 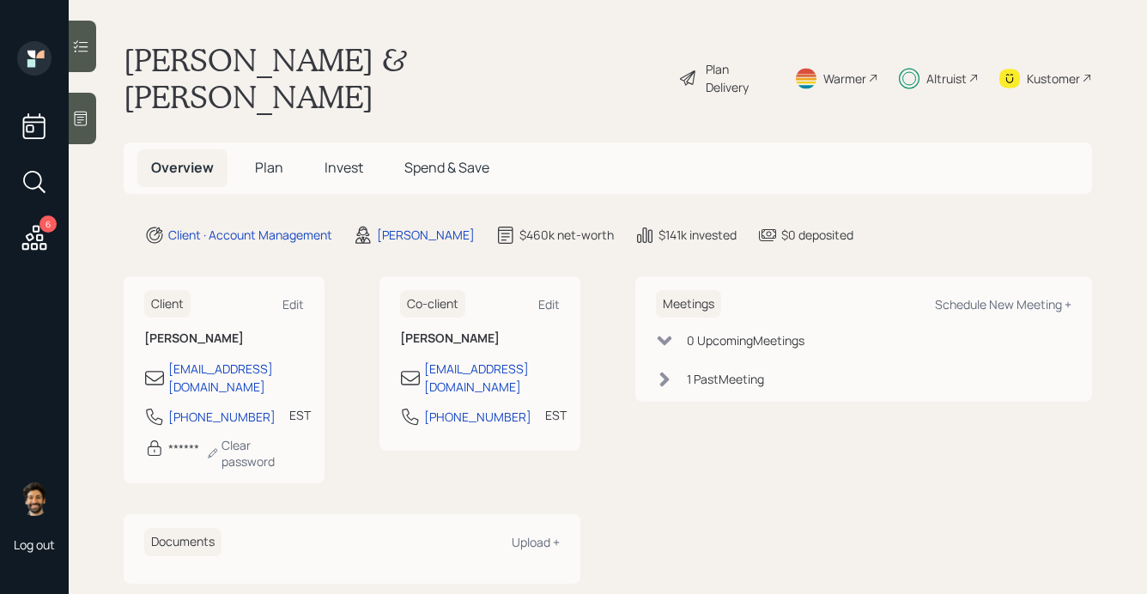 I want to click on div: Log out, so click(x=34, y=544).